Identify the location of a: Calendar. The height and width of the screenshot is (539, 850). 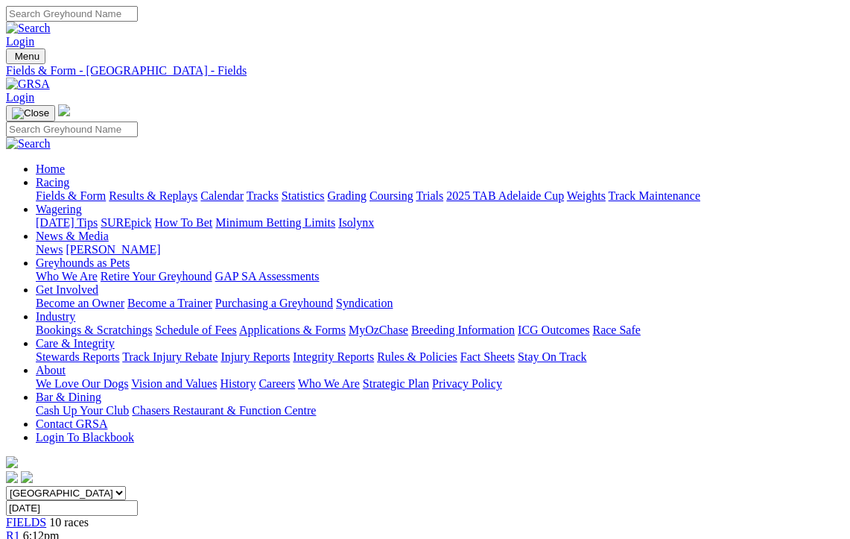
(222, 195).